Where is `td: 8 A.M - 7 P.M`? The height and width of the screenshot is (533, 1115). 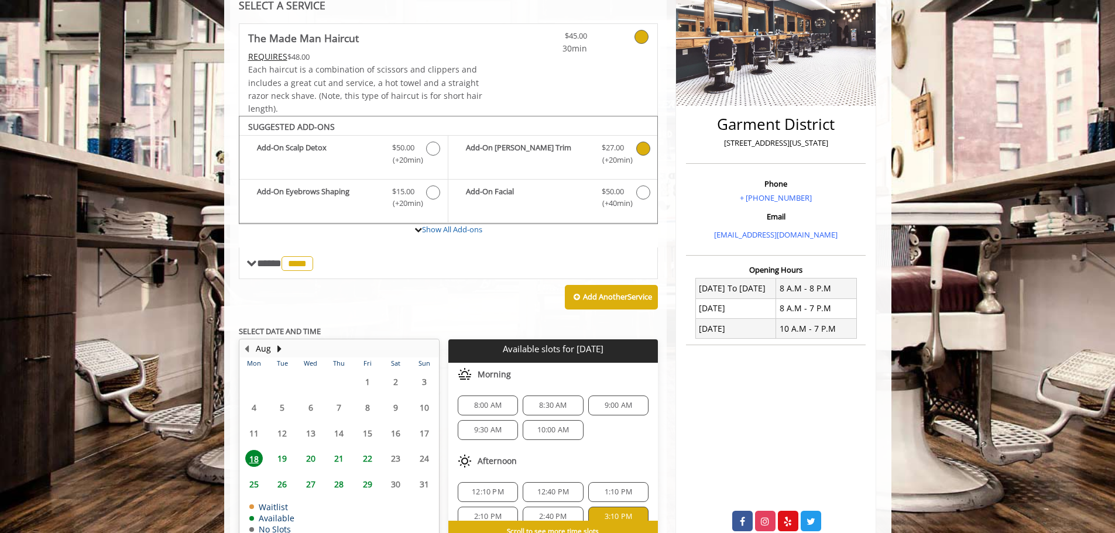 td: 8 A.M - 7 P.M is located at coordinates (817, 308).